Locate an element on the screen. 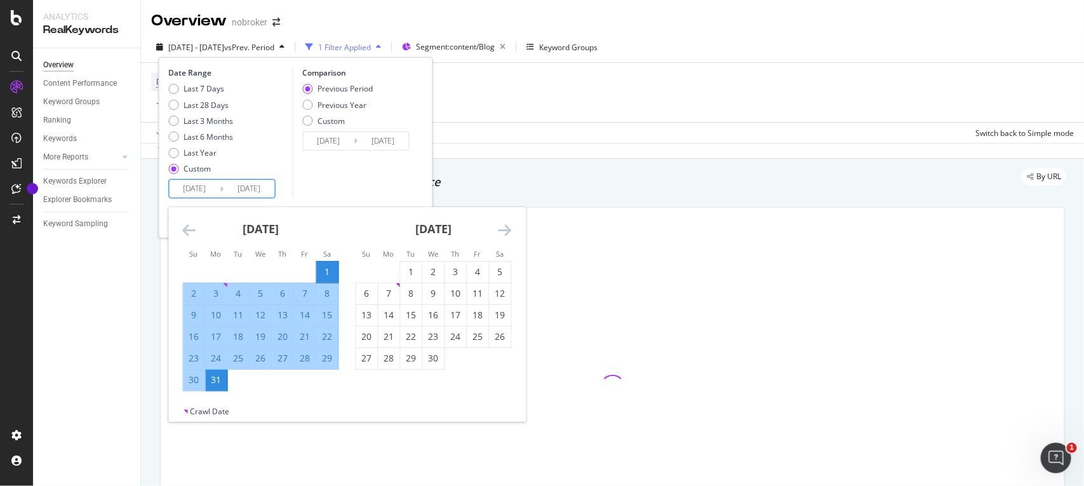  div: 18 is located at coordinates (478, 315).